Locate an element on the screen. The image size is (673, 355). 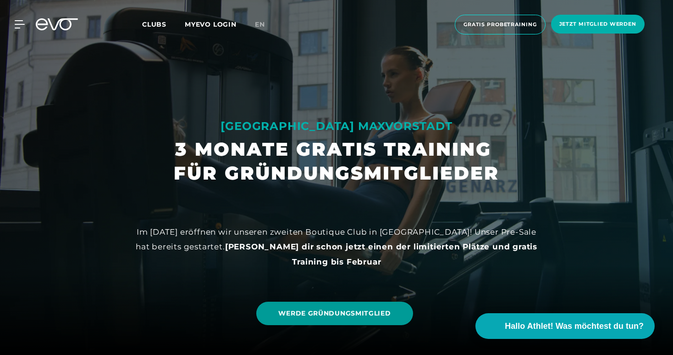
a: Gratis Probetraining is located at coordinates (500, 24).